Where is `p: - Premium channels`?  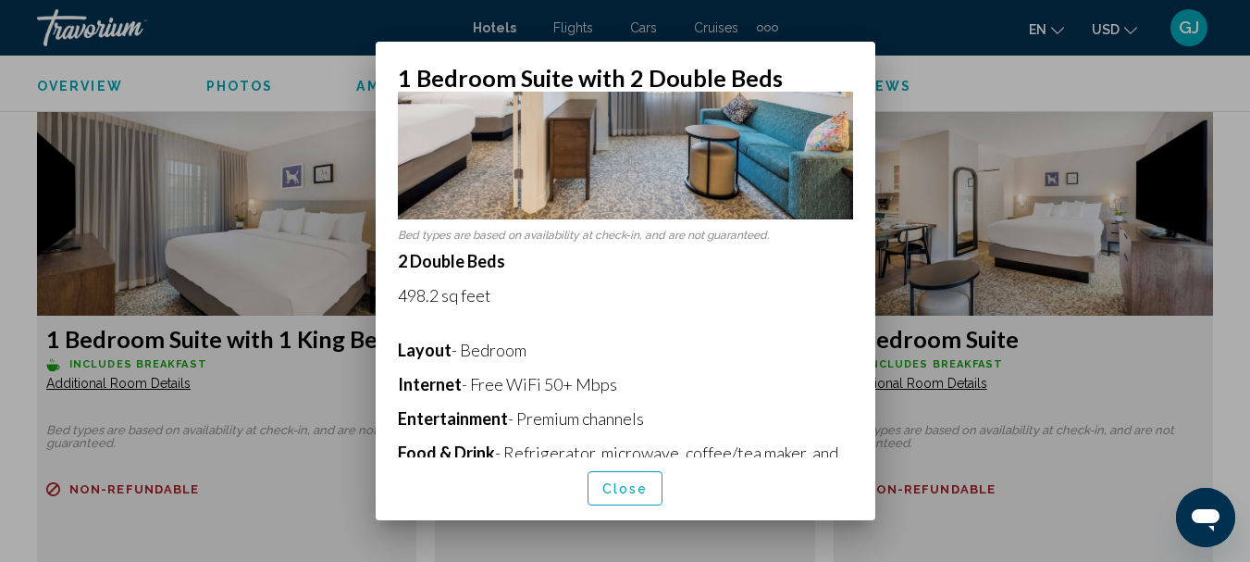 p: - Premium channels is located at coordinates (625, 418).